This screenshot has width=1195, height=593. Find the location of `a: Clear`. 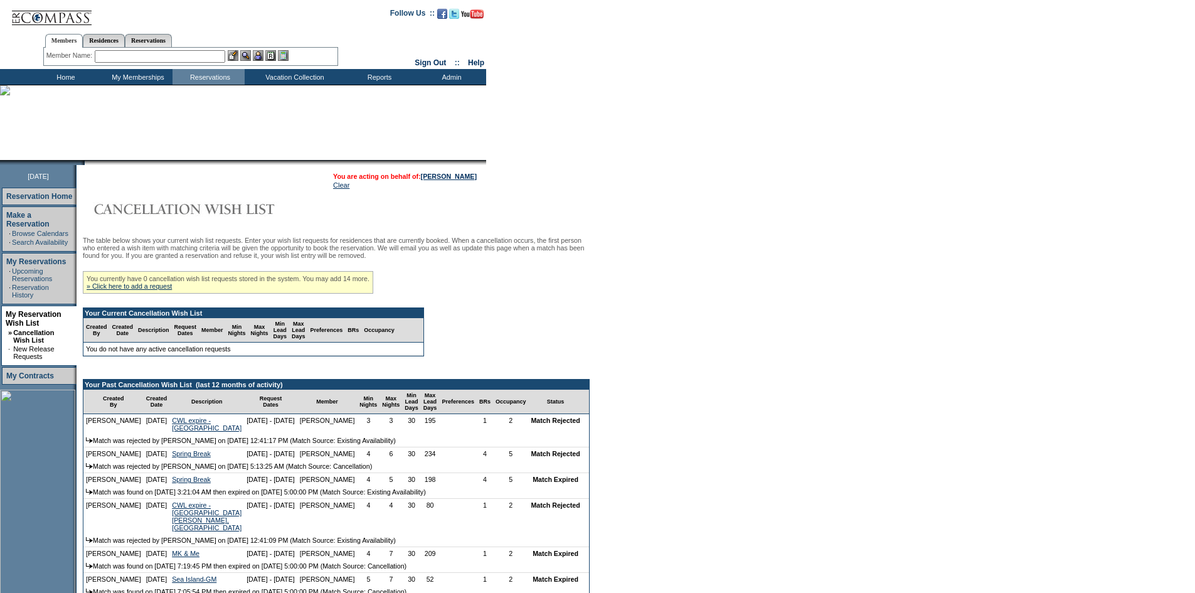

a: Clear is located at coordinates (341, 185).